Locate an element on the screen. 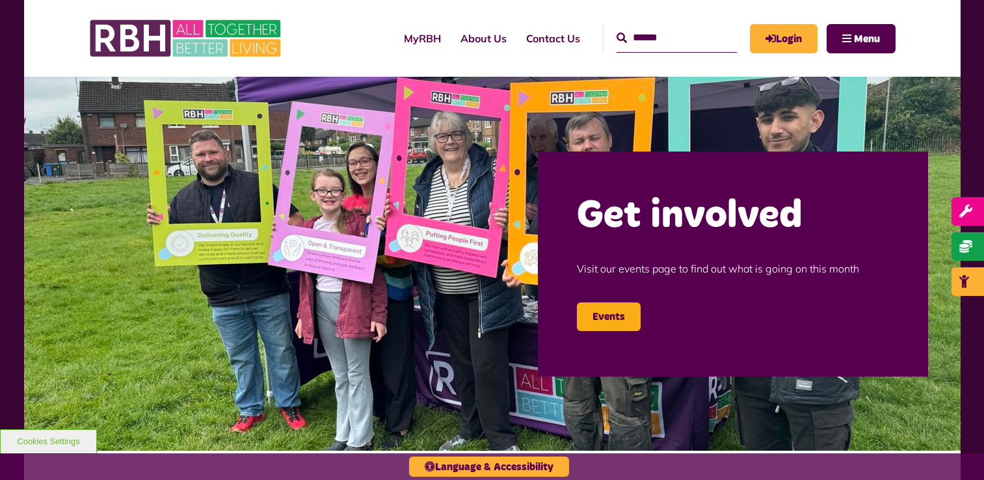 The image size is (984, 480). p: Visit our events page to find out what is going on this month is located at coordinates (733, 269).